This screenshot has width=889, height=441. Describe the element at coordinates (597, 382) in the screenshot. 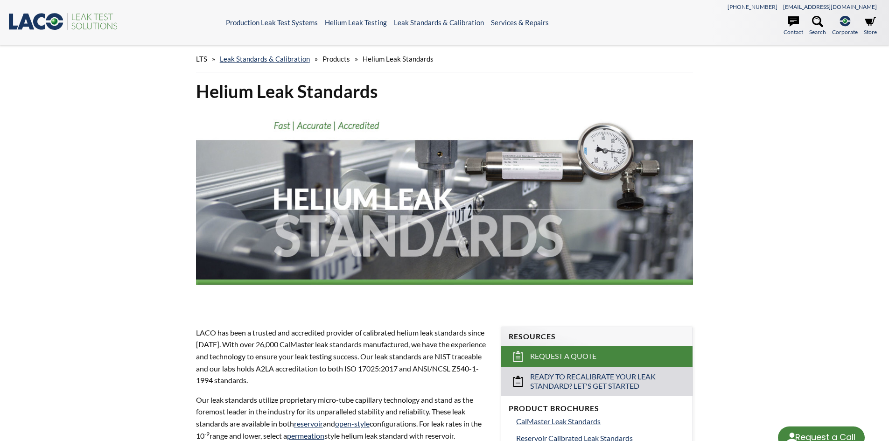

I see `span: Ready to Recalibrate Your Leak Standard? Let's Get Started` at that location.